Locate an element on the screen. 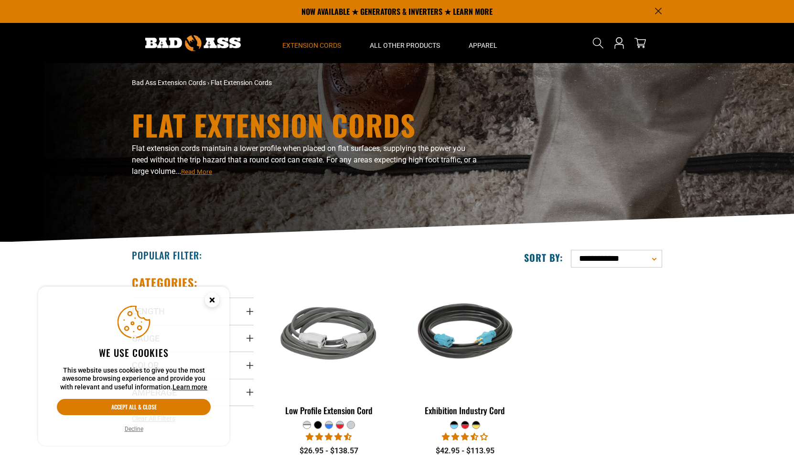 This screenshot has height=461, width=794. img: black teal is located at coordinates (465, 335).